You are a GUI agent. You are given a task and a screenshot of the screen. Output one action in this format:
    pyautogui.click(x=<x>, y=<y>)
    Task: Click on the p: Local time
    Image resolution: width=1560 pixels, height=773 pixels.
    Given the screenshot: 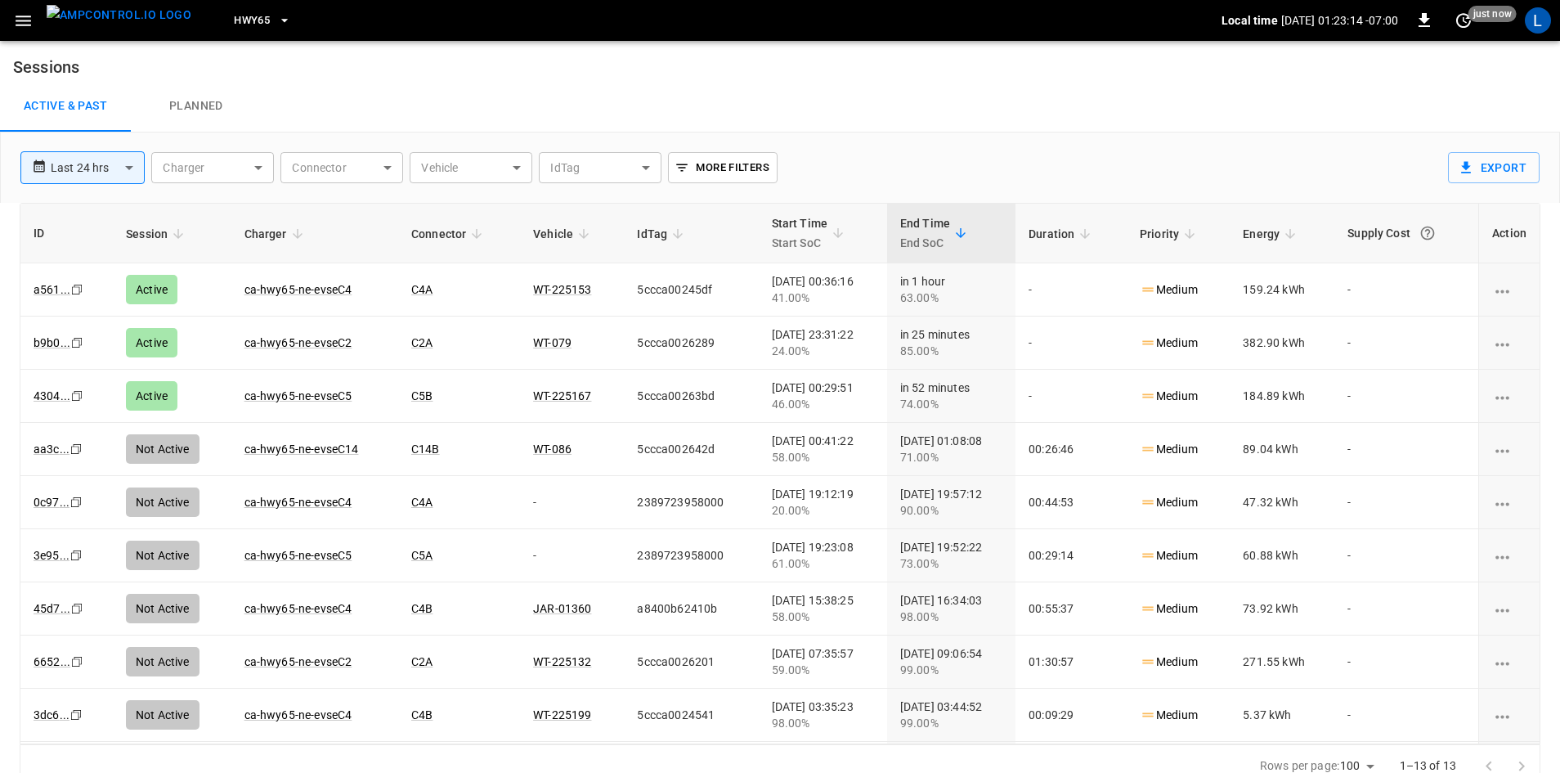 What is the action you would take?
    pyautogui.click(x=1249, y=20)
    